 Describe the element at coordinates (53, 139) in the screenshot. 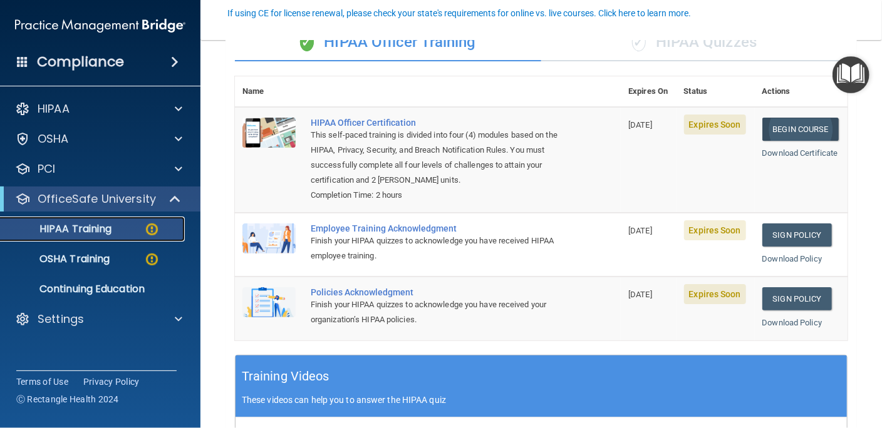

I see `p: OSHA` at that location.